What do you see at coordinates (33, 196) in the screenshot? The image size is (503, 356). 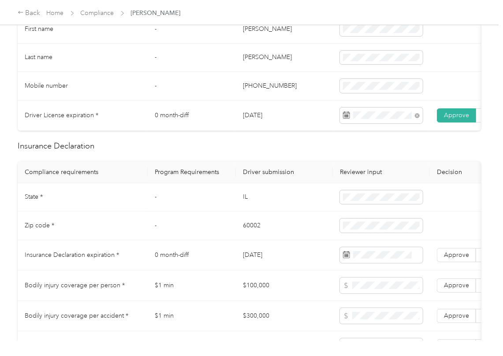 I see `span: State *` at bounding box center [33, 196].